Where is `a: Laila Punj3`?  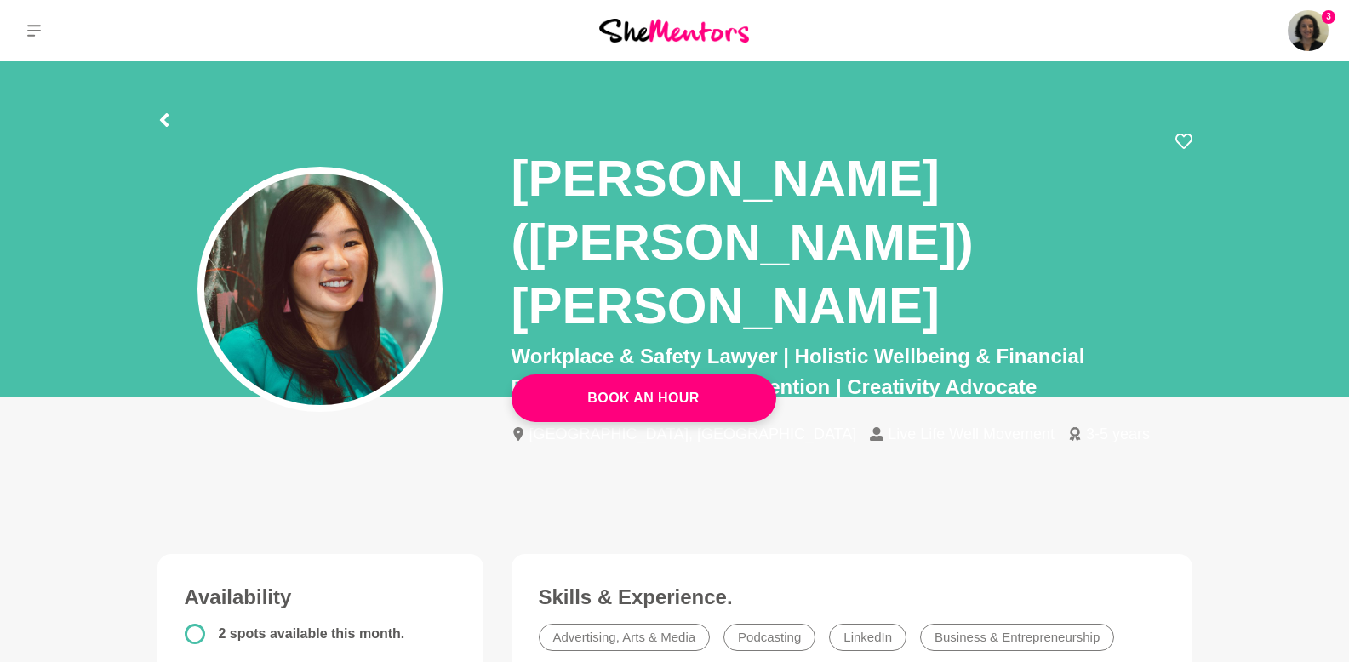 a: Laila Punj3 is located at coordinates (1309, 31).